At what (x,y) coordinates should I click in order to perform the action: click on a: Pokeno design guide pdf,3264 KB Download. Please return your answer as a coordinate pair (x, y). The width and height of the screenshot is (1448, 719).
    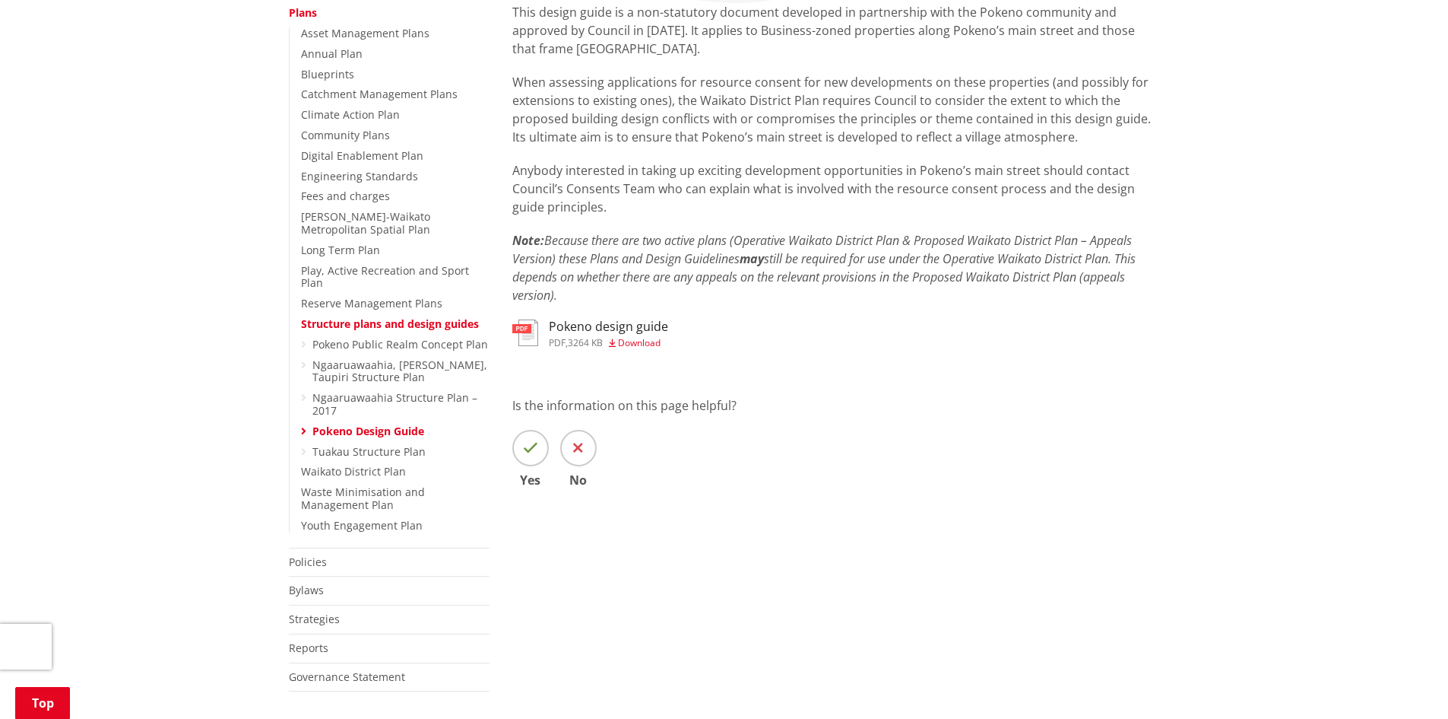
    Looking at the image, I should click on (590, 333).